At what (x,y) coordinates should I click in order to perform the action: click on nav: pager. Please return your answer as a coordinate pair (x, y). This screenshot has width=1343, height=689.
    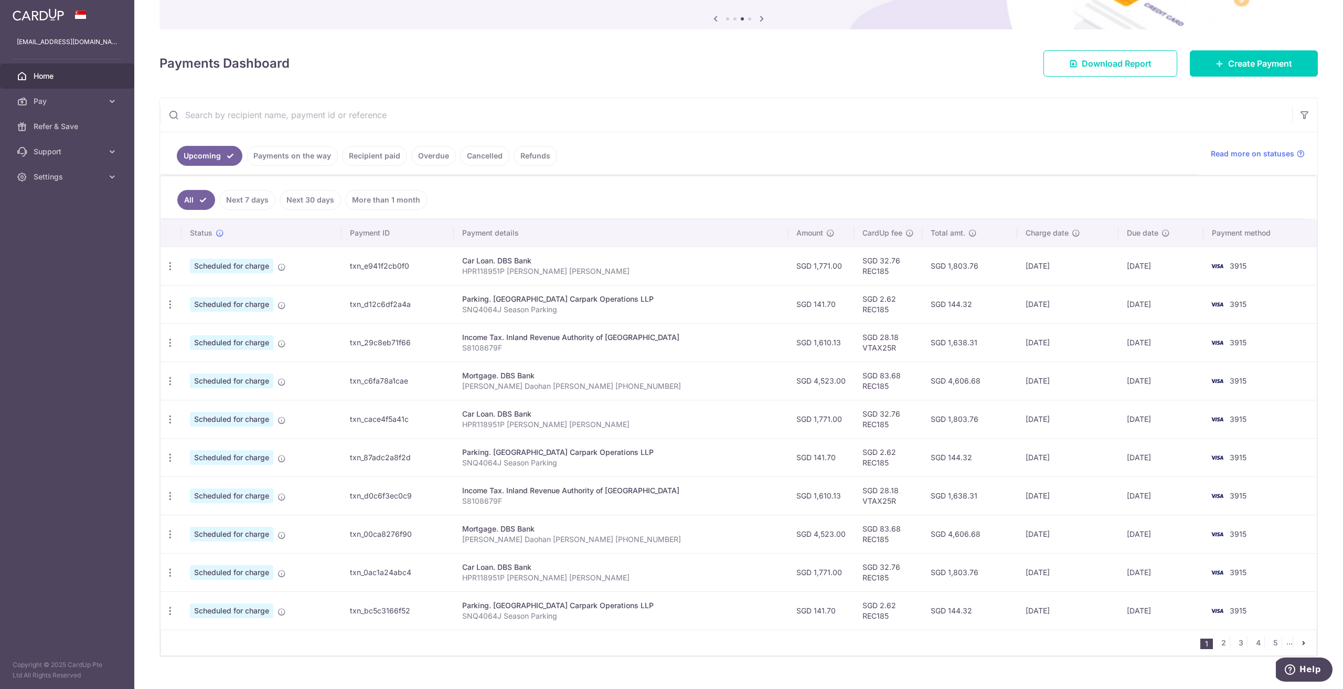
    Looking at the image, I should click on (1258, 643).